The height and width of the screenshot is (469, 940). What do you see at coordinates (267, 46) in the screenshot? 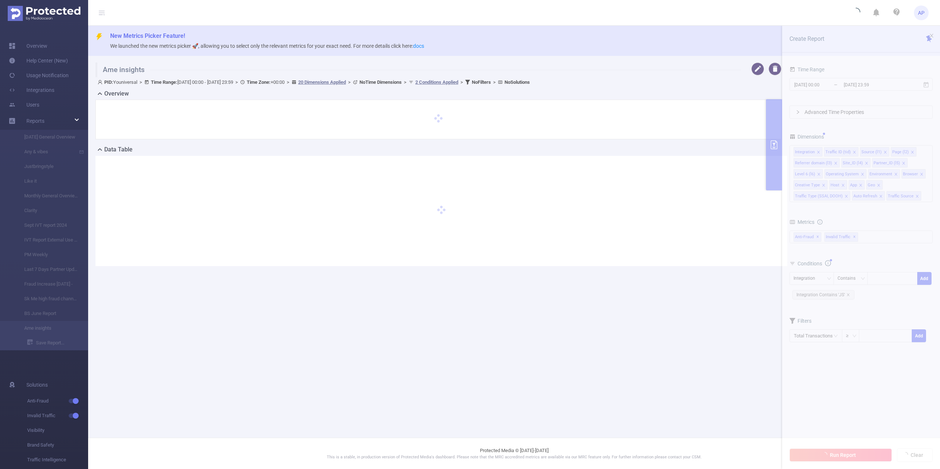
I see `span: We launched the new metrics picker 🚀, allowing you to select only the relevant metrics for your e...` at bounding box center [267, 46].